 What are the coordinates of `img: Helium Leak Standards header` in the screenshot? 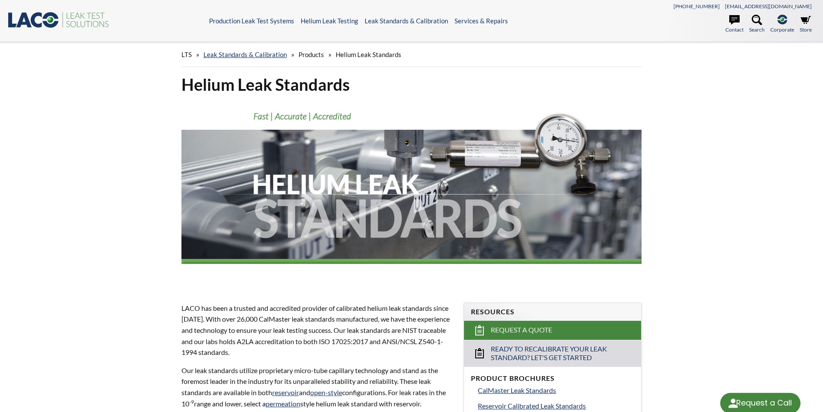 It's located at (412, 194).